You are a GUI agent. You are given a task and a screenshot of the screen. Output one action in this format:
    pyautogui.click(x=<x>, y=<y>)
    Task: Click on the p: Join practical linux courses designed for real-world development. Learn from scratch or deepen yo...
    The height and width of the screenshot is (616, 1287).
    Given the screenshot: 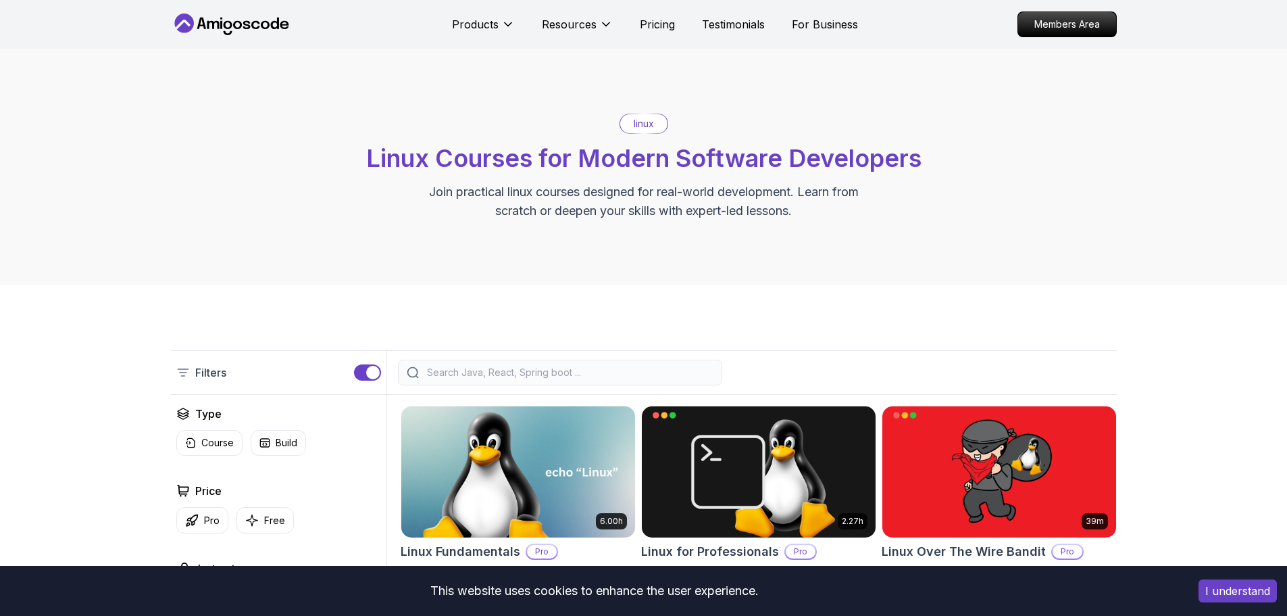 What is the action you would take?
    pyautogui.click(x=644, y=201)
    